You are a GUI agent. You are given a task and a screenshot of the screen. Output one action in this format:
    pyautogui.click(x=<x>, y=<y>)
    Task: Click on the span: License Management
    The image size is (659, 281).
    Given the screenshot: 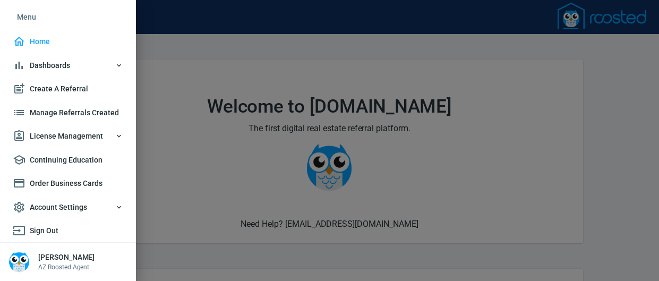 What is the action you would take?
    pyautogui.click(x=68, y=136)
    